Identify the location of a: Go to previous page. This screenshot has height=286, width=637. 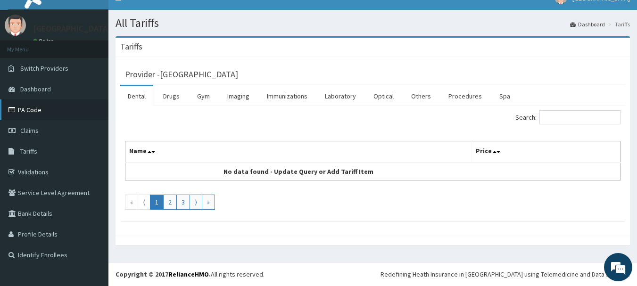
(144, 202).